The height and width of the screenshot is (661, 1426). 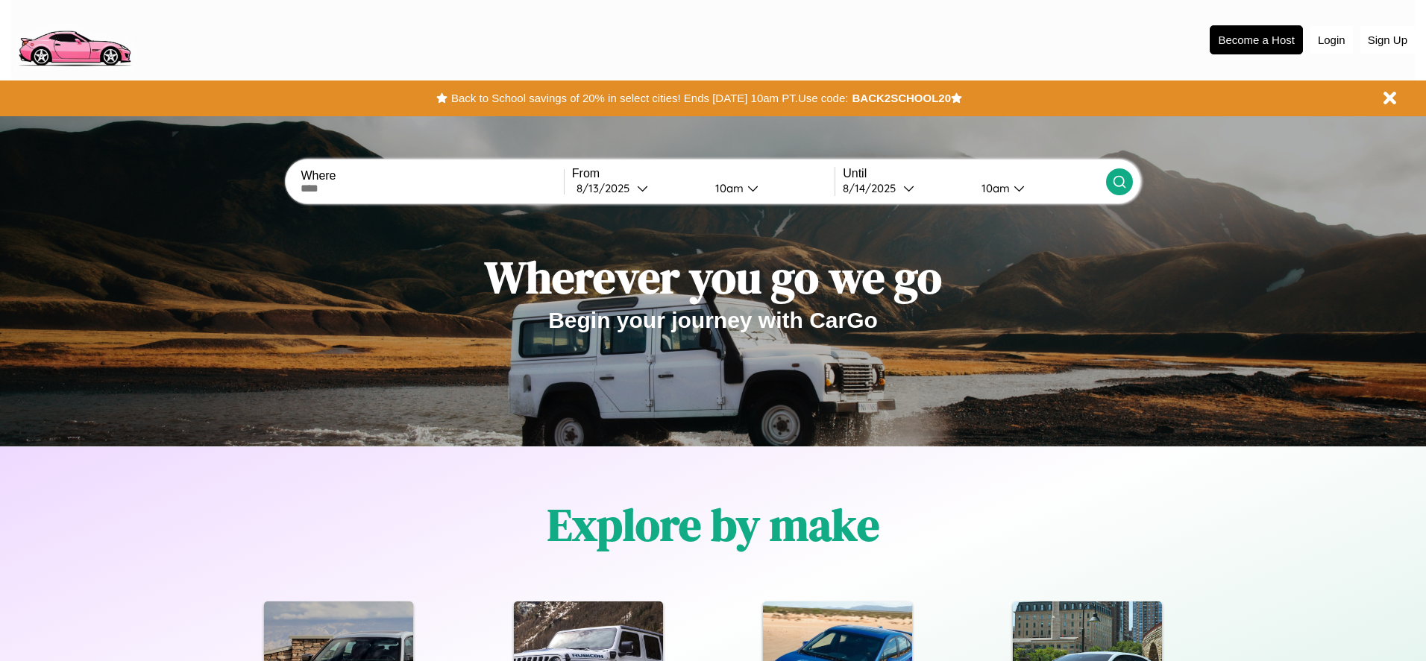 I want to click on label: From, so click(x=703, y=174).